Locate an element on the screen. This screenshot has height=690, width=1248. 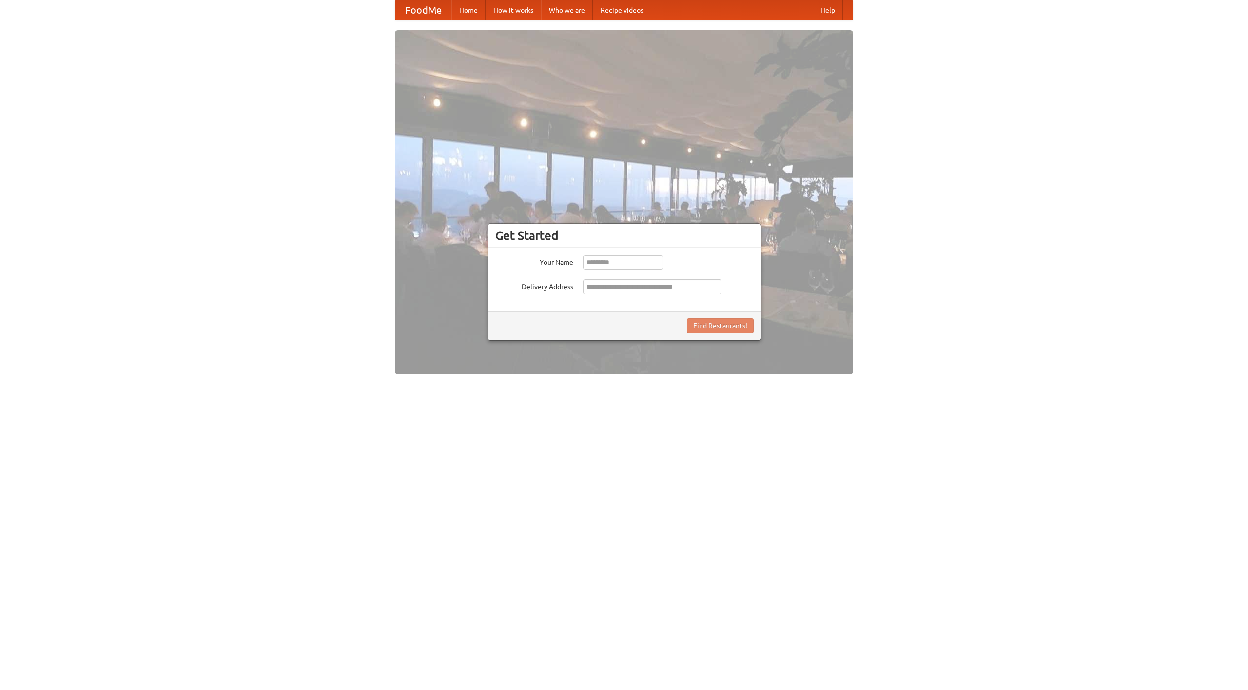
h3: Get Started is located at coordinates (624, 235).